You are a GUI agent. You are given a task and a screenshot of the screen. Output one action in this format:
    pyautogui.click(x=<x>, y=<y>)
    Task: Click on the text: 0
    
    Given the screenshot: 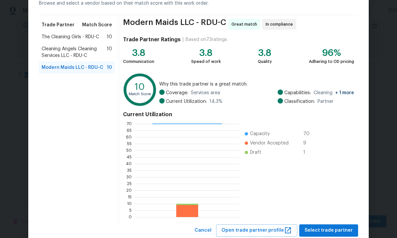 What is the action you would take?
    pyautogui.click(x=130, y=217)
    